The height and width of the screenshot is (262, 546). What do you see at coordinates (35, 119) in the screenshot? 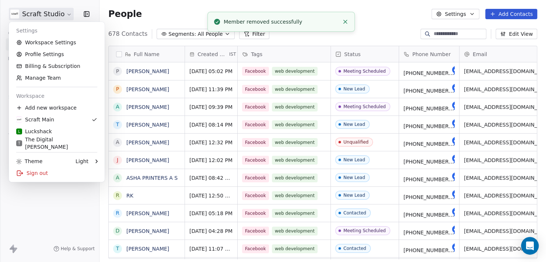
I see `div: Scraft Main` at bounding box center [35, 119].